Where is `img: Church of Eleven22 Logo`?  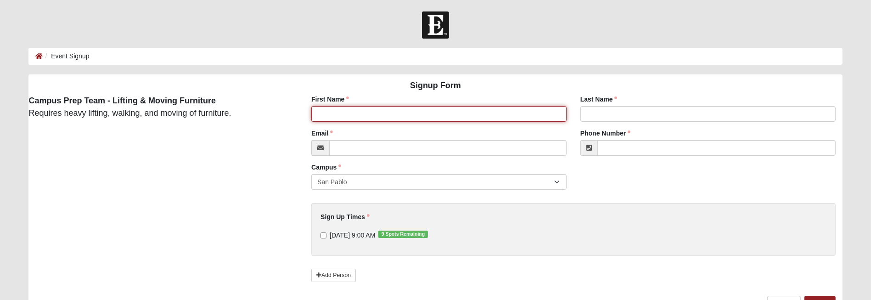
img: Church of Eleven22 Logo is located at coordinates (435, 25).